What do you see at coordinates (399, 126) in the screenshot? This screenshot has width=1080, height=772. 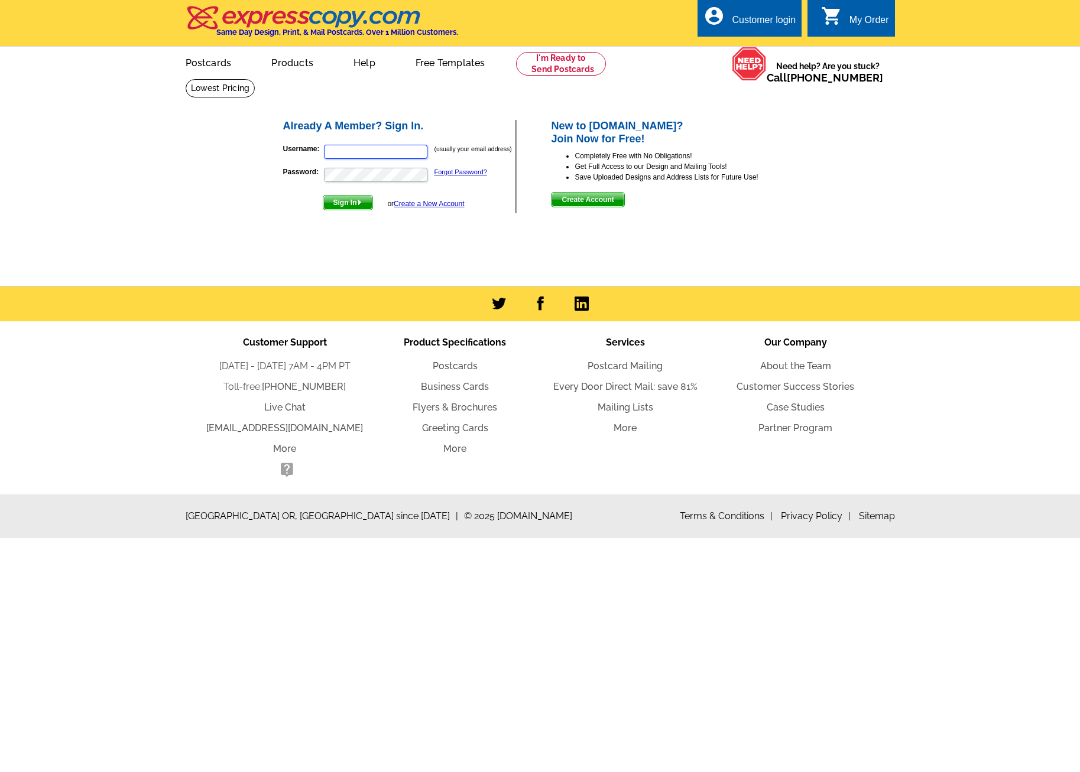 I see `h2: Already A Member? Sign In.` at bounding box center [399, 126].